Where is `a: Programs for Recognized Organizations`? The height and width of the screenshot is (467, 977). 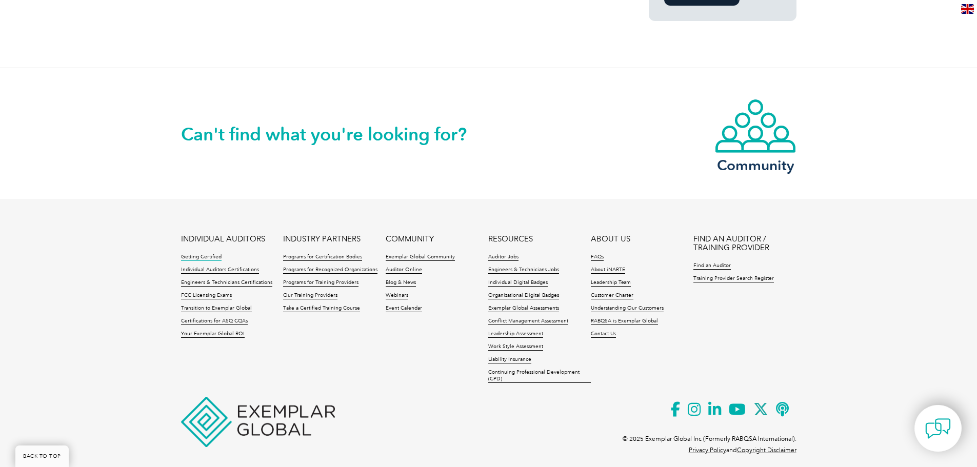
a: Programs for Recognized Organizations is located at coordinates (330, 270).